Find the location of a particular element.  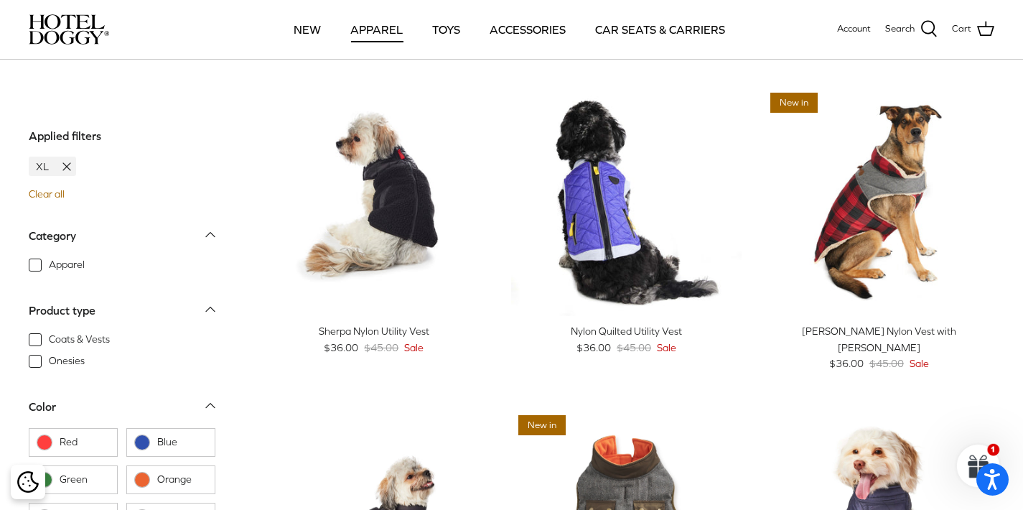

a: Product type is located at coordinates (122, 315).